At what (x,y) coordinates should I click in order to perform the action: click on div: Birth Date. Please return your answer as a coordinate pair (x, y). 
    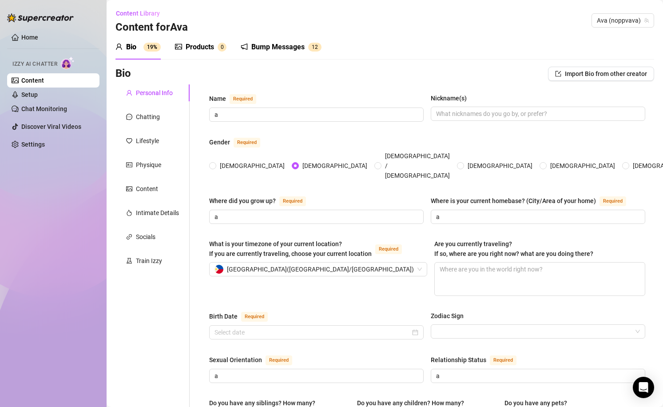
    Looking at the image, I should click on (223, 316).